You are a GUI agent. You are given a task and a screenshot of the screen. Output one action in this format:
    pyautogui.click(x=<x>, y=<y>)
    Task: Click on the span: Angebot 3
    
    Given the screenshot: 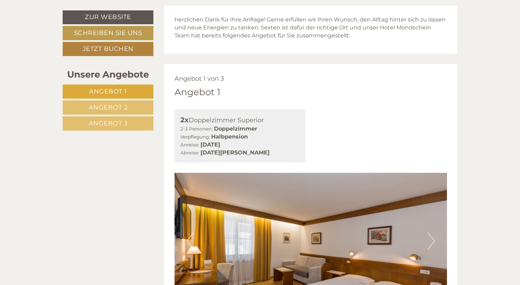 What is the action you would take?
    pyautogui.click(x=108, y=123)
    